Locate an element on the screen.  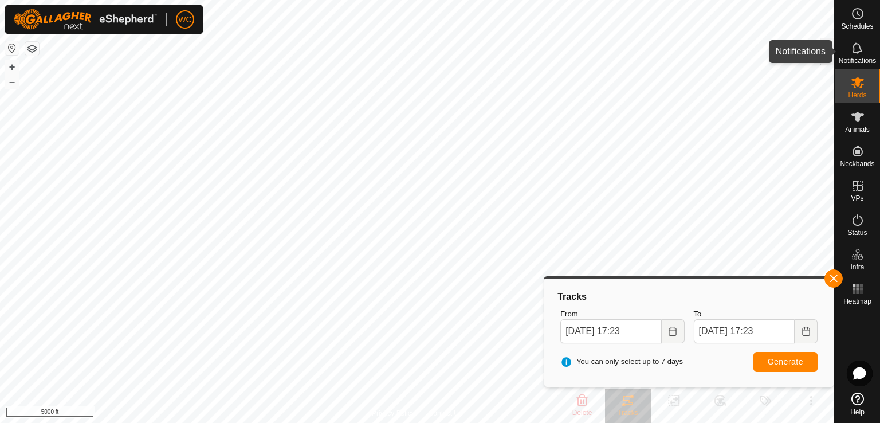
span: Notifications is located at coordinates (857, 61).